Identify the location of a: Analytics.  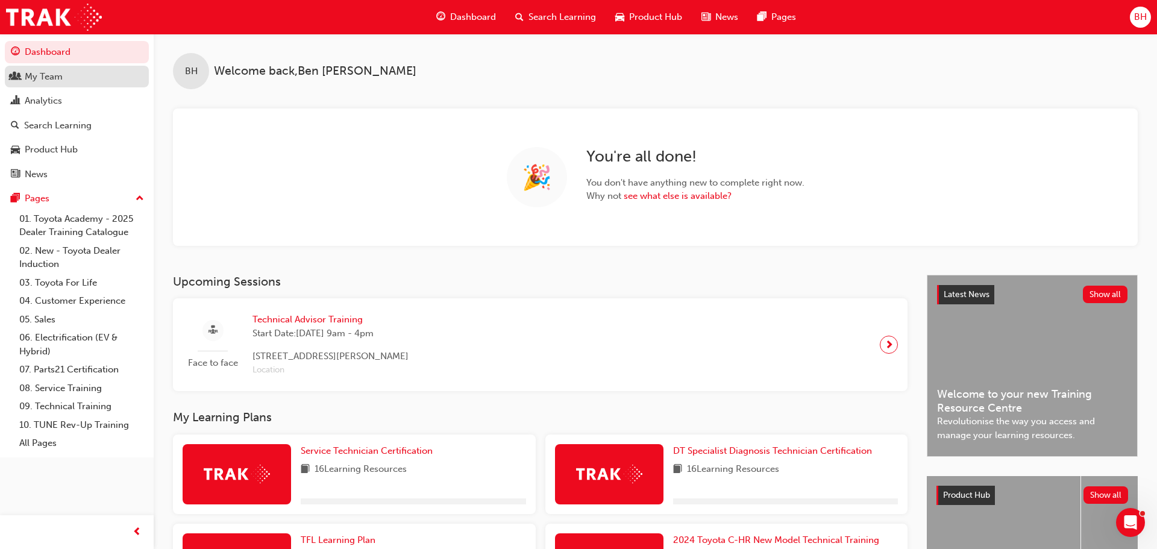
(77, 101).